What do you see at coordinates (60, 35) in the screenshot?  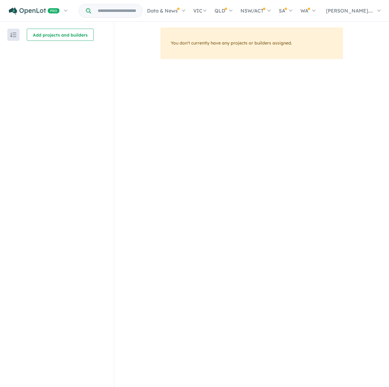 I see `button: Add projects and builders` at bounding box center [60, 35].